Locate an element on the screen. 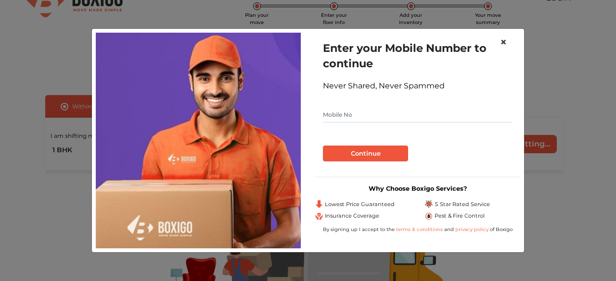  span: Insurance Coverage is located at coordinates (352, 216).